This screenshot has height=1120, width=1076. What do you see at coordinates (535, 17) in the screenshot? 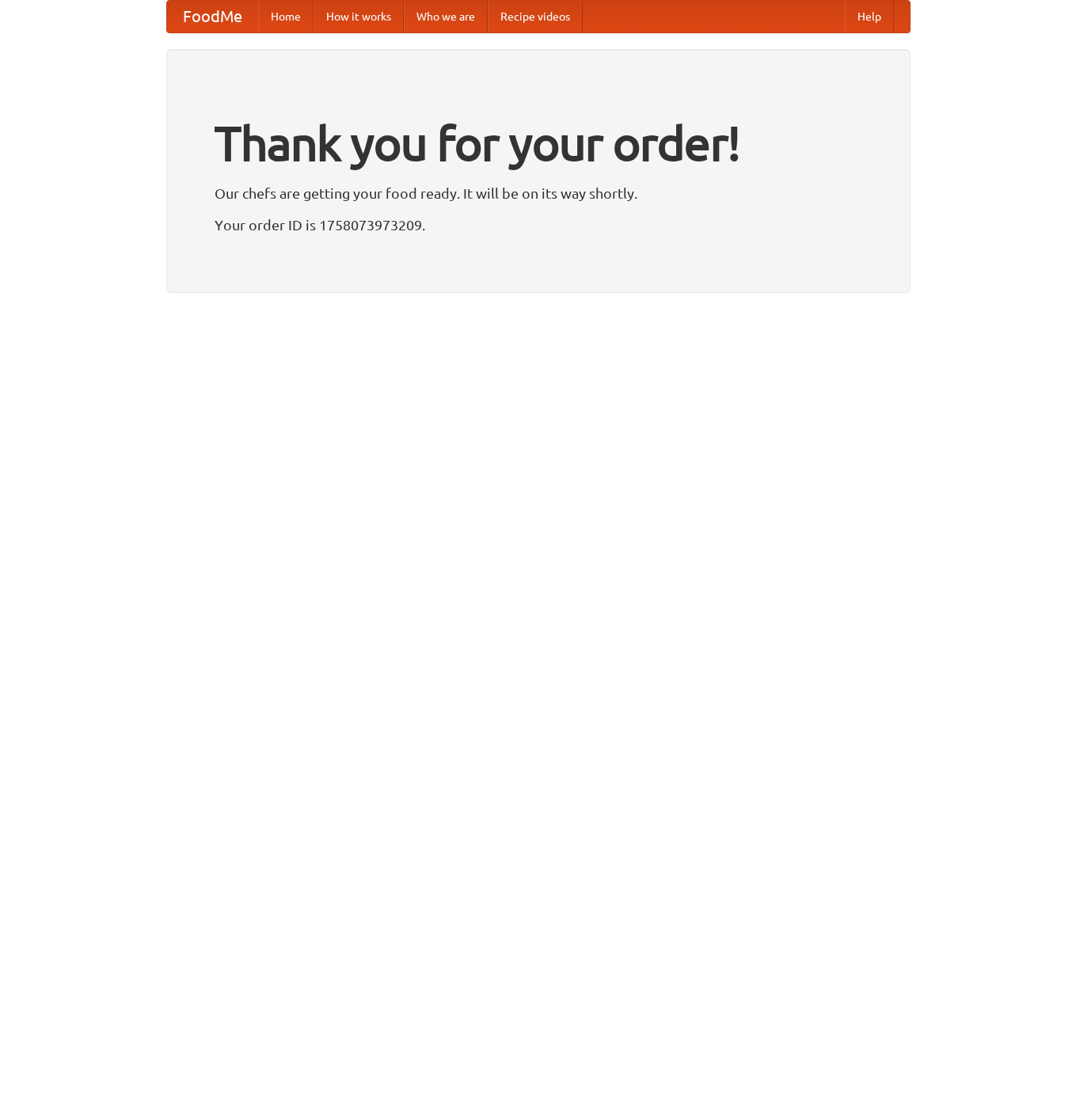
I see `a: Recipe videos` at bounding box center [535, 17].